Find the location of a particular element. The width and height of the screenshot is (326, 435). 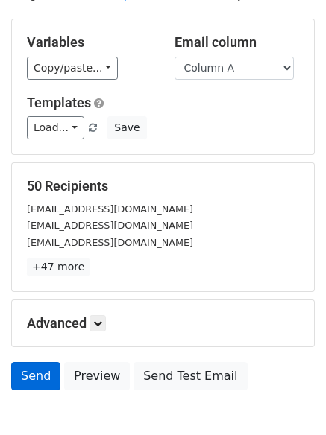

h5: Email column is located at coordinates (237, 42).